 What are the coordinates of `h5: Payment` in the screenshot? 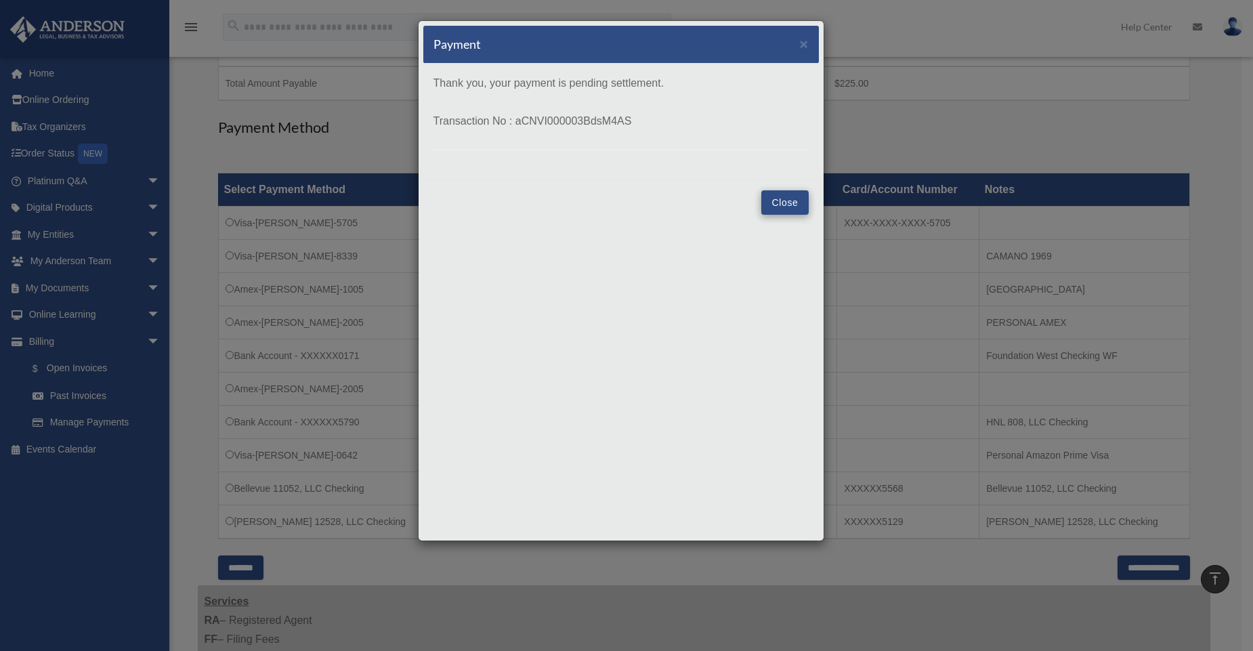 It's located at (457, 44).